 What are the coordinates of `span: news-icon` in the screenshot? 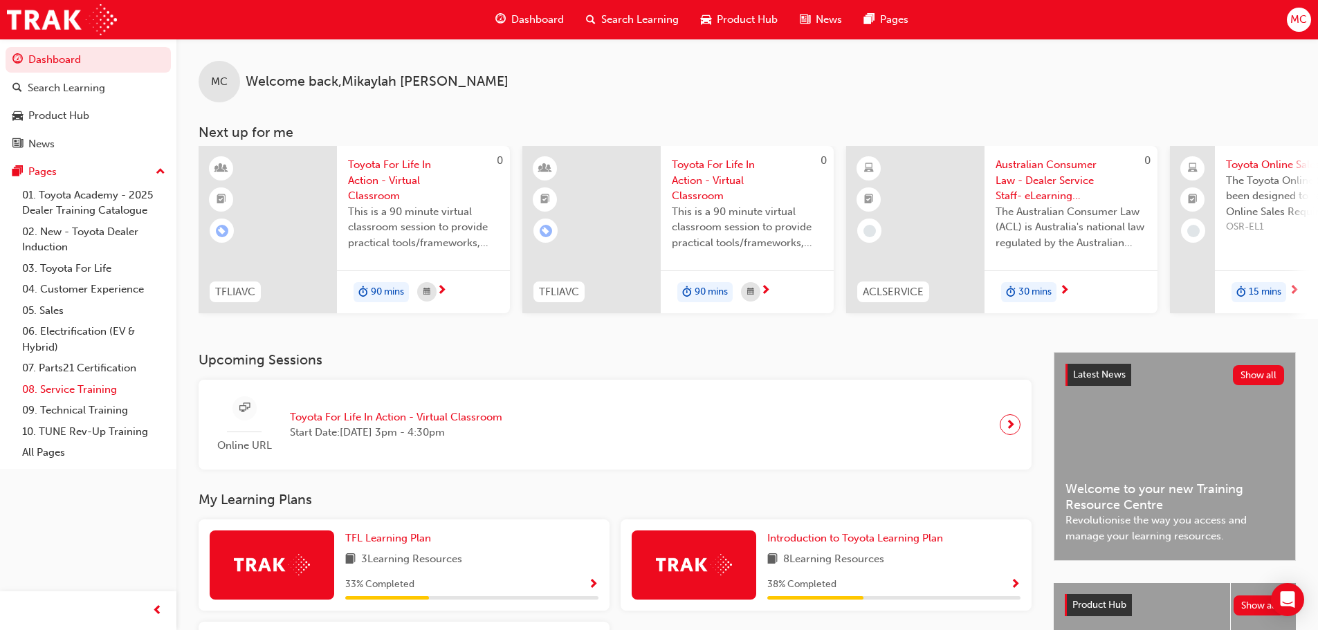 It's located at (805, 19).